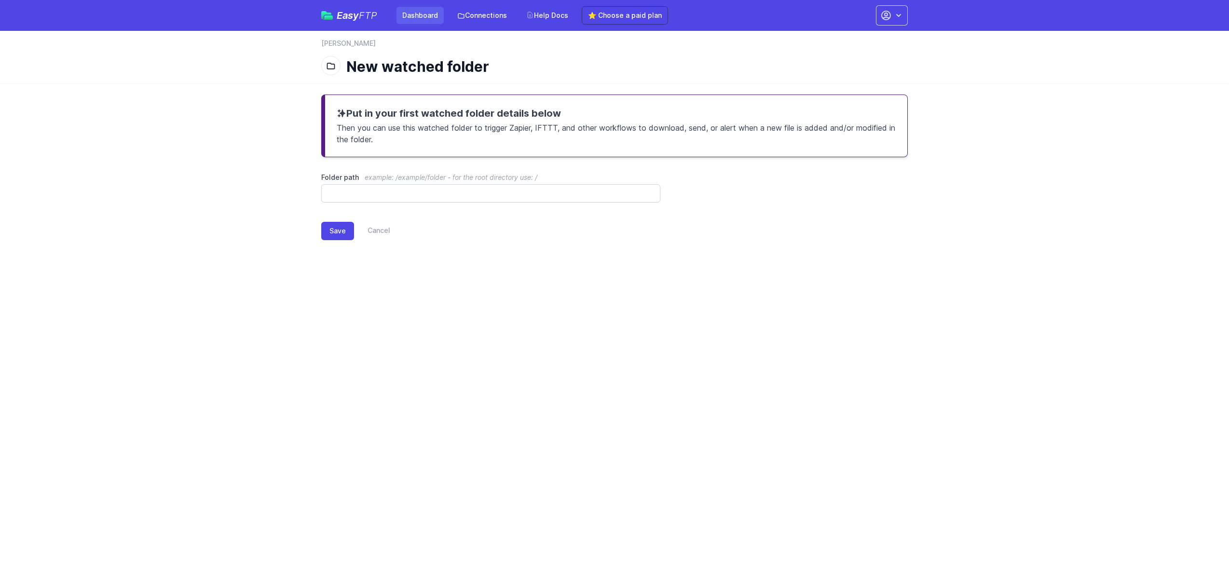 This screenshot has width=1229, height=582. What do you see at coordinates (614, 46) in the screenshot?
I see `nav: Breadcrumb` at bounding box center [614, 46].